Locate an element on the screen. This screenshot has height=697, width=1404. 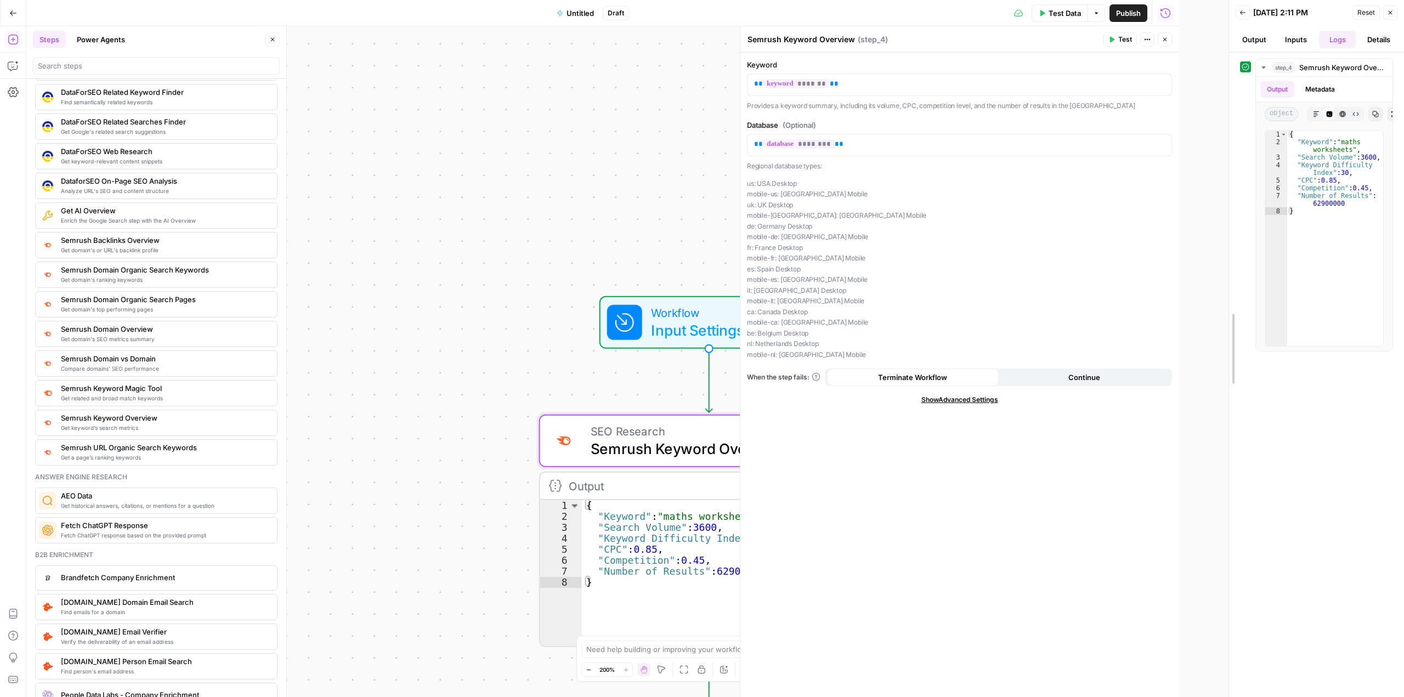
span: Show Advanced Settings is located at coordinates (960, 400).